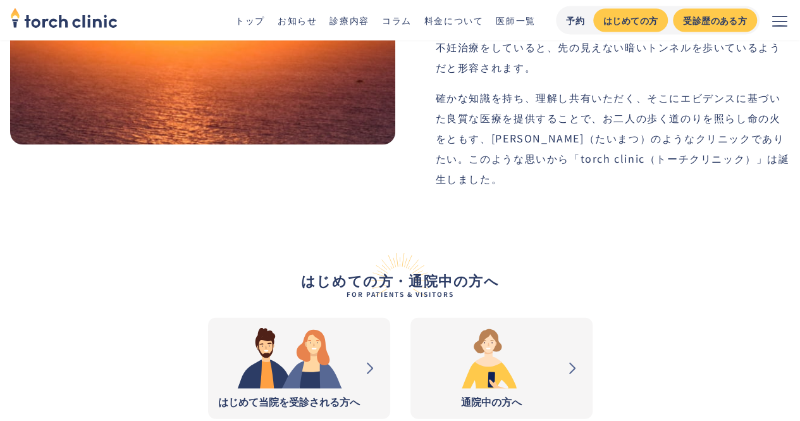 Image resolution: width=800 pixels, height=421 pixels. Describe the element at coordinates (400, 294) in the screenshot. I see `span: FOR PATIENTS & VISITORS` at that location.